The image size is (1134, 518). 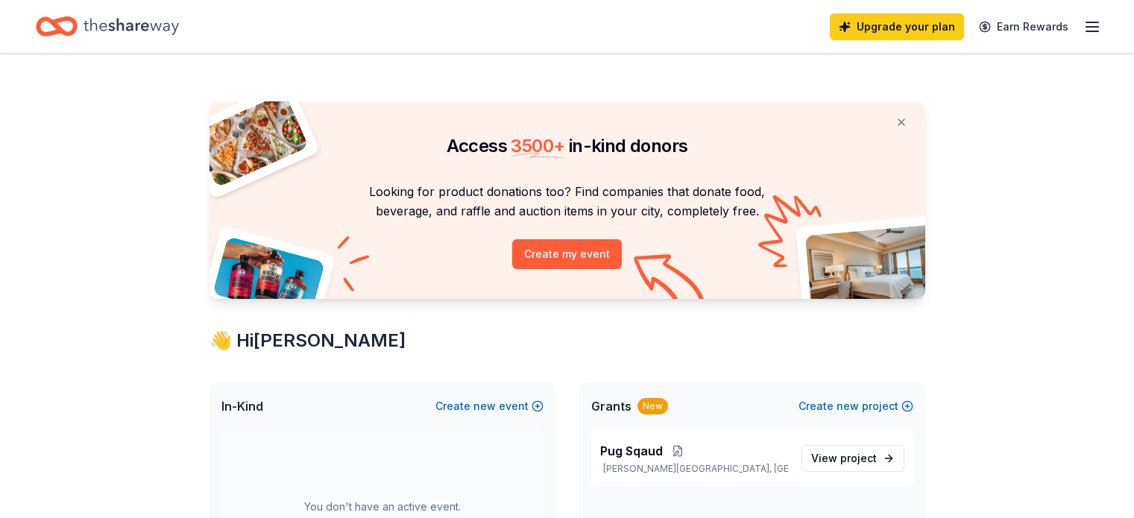 What do you see at coordinates (107, 26) in the screenshot?
I see `a: Home` at bounding box center [107, 26].